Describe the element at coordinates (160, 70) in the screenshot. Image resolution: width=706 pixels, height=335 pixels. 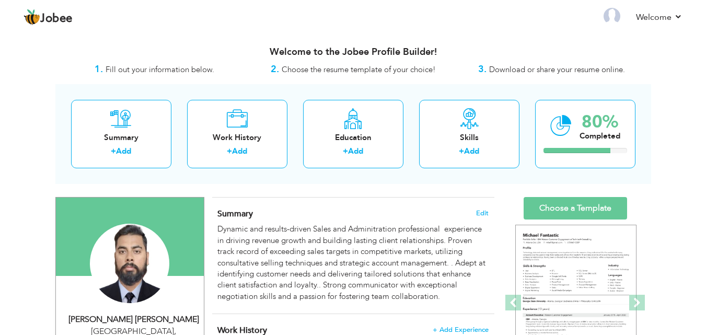
I see `span: Fill out your information below.` at that location.